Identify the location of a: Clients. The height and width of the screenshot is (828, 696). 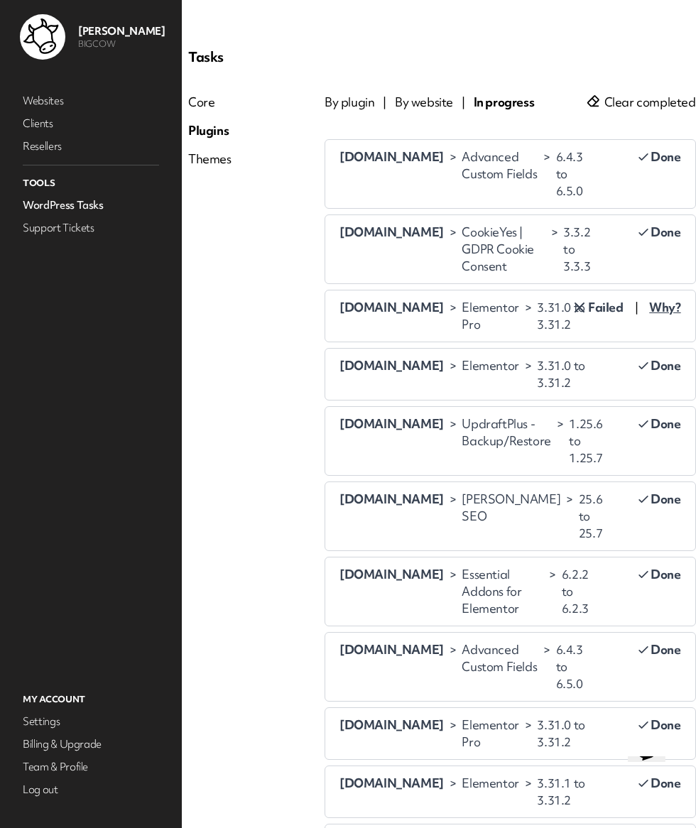
(91, 124).